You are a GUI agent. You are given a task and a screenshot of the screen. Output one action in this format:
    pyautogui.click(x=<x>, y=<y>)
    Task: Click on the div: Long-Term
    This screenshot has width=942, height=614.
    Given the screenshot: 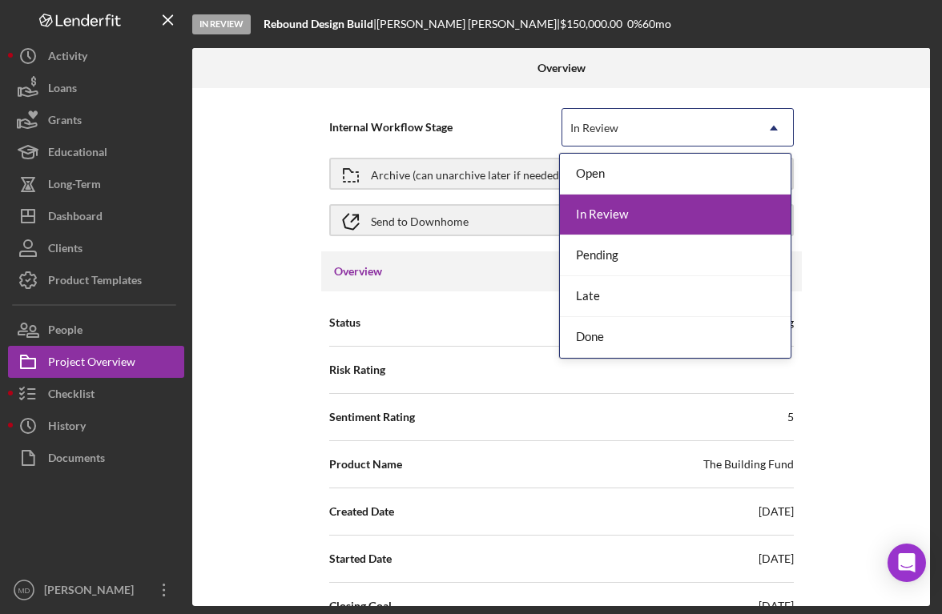 What is the action you would take?
    pyautogui.click(x=75, y=186)
    